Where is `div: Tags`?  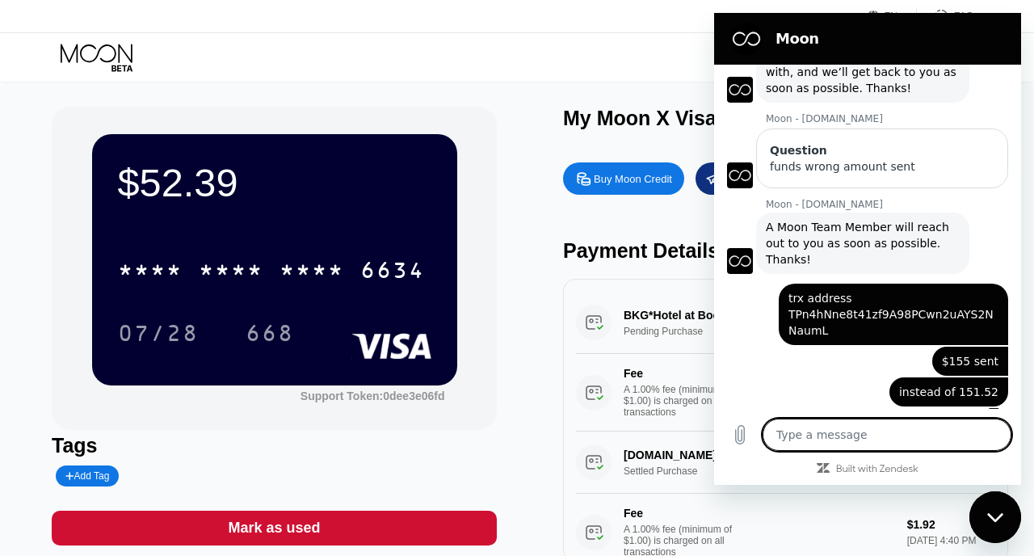
div: Tags is located at coordinates (274, 445).